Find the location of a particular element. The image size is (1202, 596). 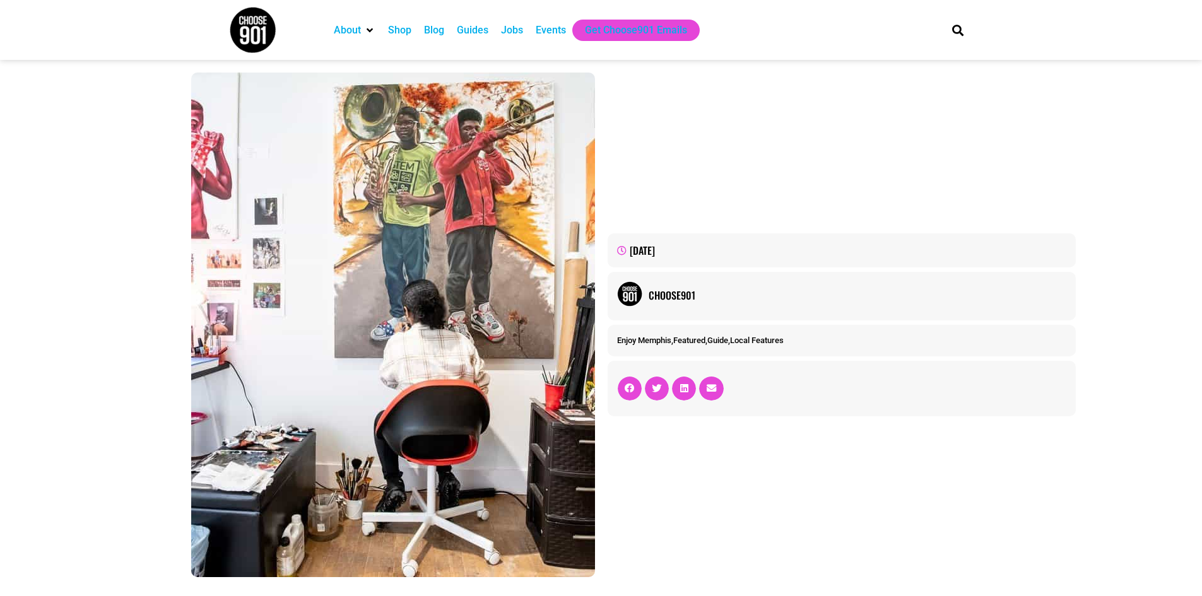

div: Jobs is located at coordinates (512, 30).